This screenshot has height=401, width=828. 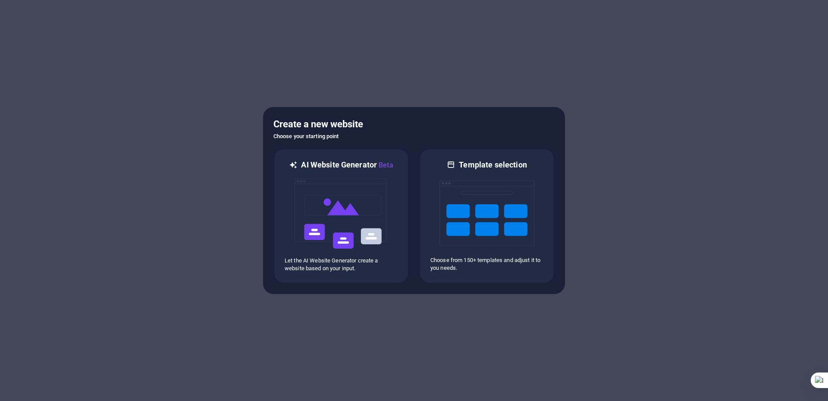 What do you see at coordinates (341, 213) in the screenshot?
I see `img: ai` at bounding box center [341, 213].